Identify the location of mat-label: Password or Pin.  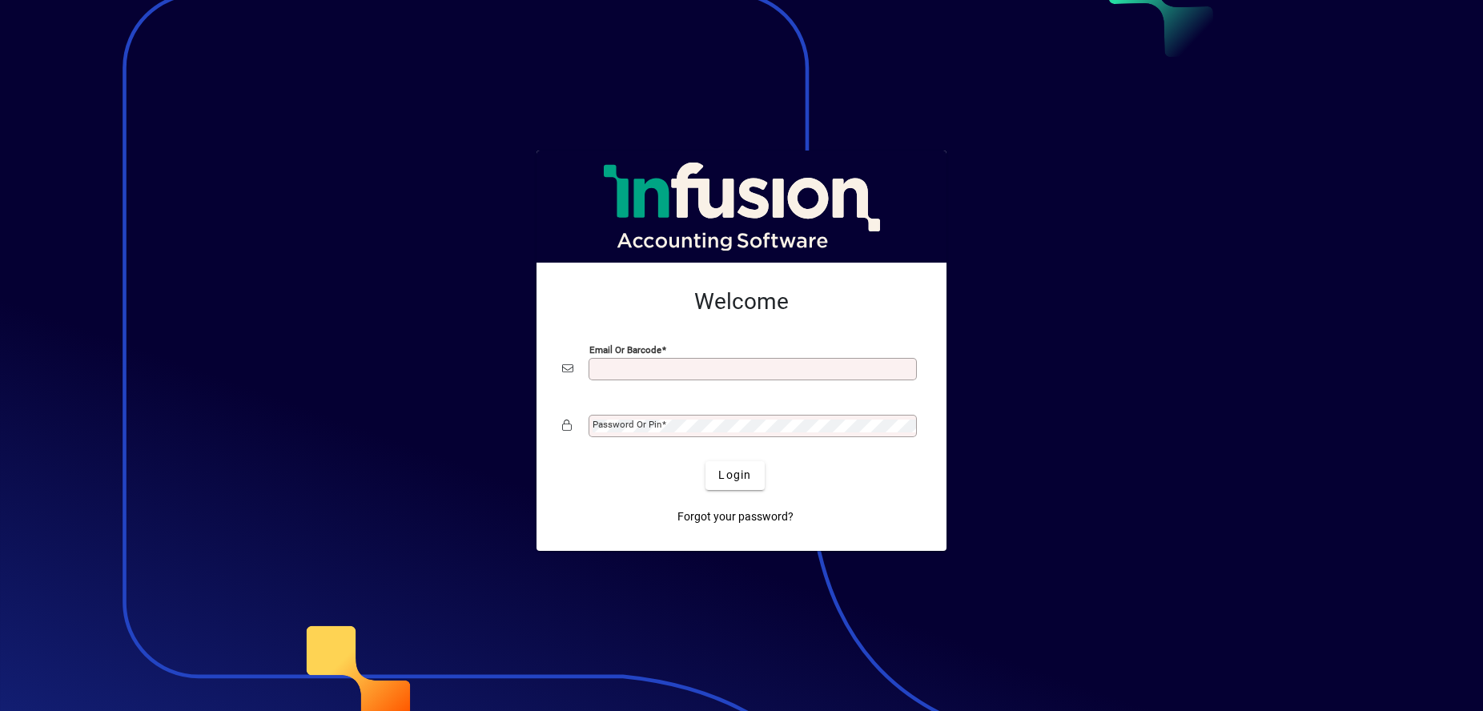
(627, 424).